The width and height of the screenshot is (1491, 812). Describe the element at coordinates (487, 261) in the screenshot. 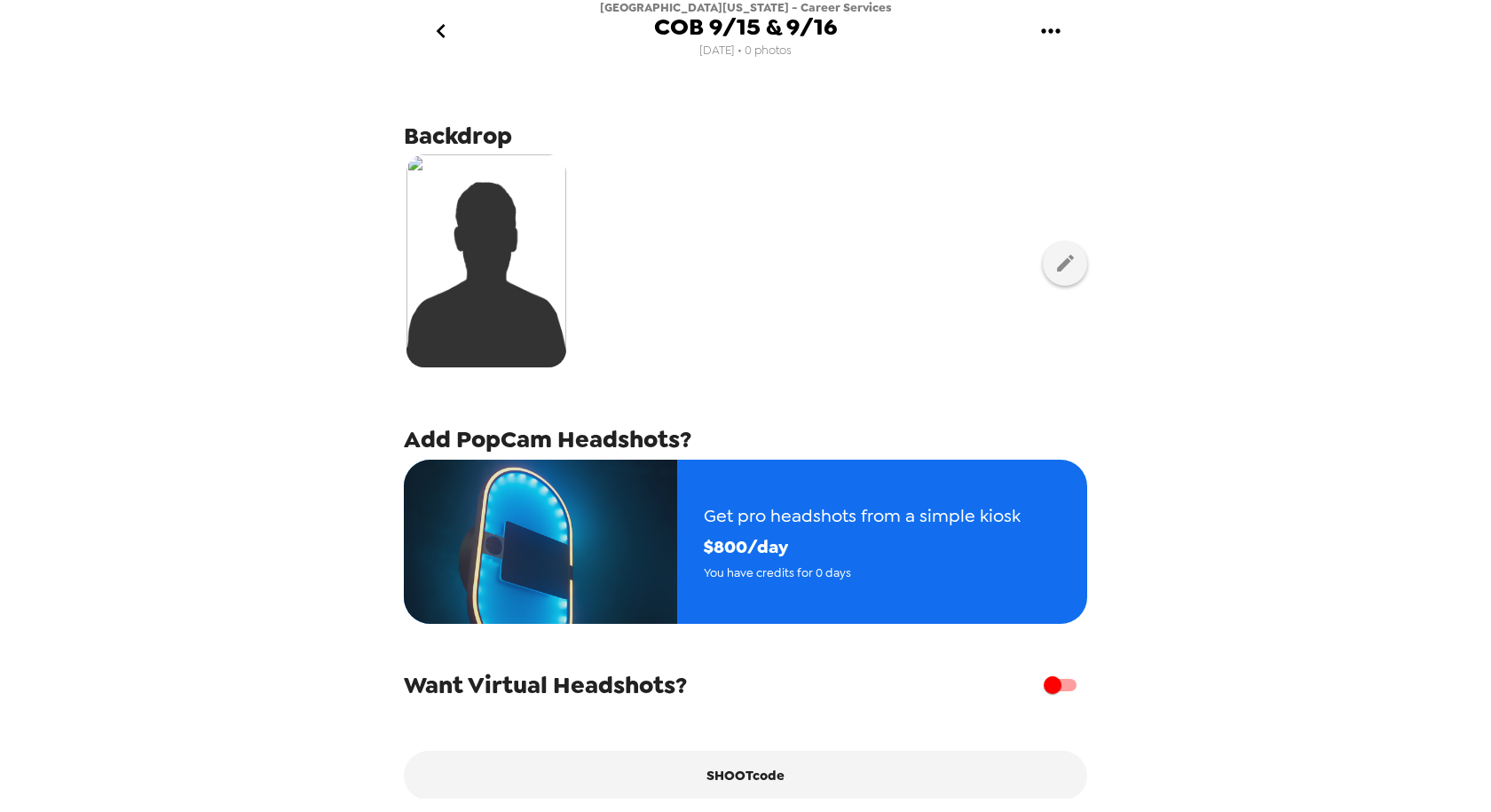

I see `img: silhouette` at that location.